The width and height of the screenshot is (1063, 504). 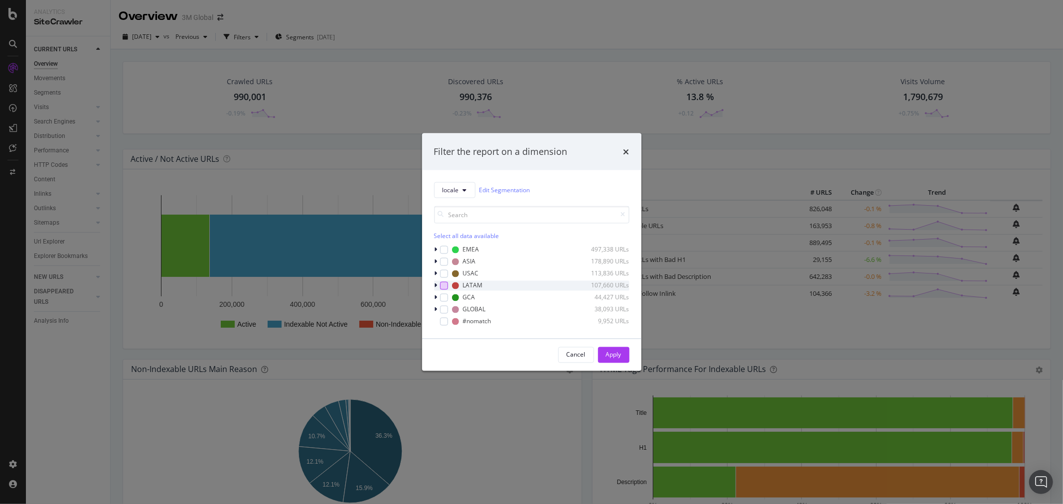 What do you see at coordinates (474, 309) in the screenshot?
I see `div: GLOBAL` at bounding box center [474, 309].